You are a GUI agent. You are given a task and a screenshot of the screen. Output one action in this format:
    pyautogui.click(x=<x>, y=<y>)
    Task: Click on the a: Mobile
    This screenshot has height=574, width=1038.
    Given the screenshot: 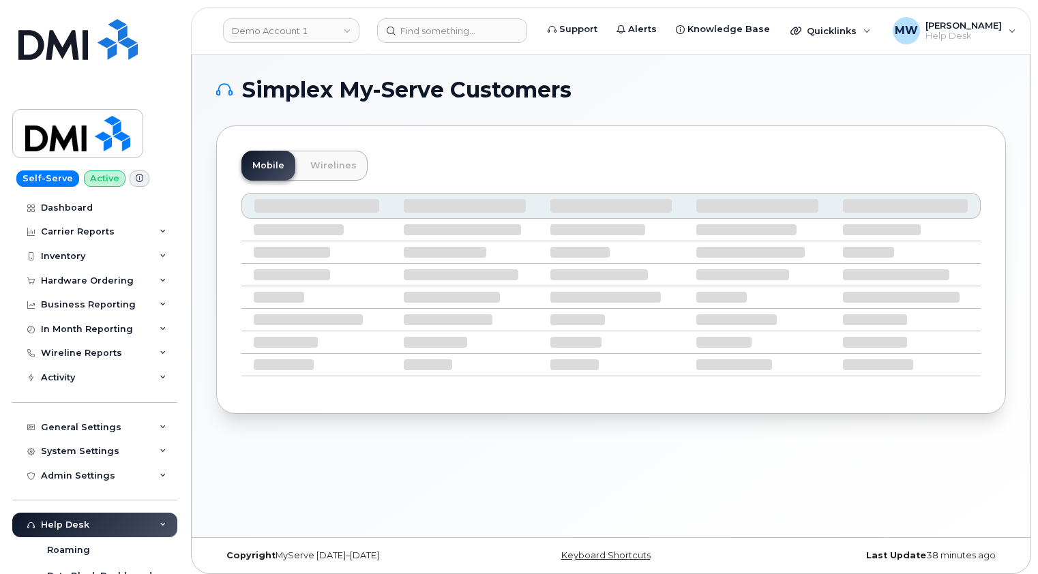 What is the action you would take?
    pyautogui.click(x=268, y=166)
    